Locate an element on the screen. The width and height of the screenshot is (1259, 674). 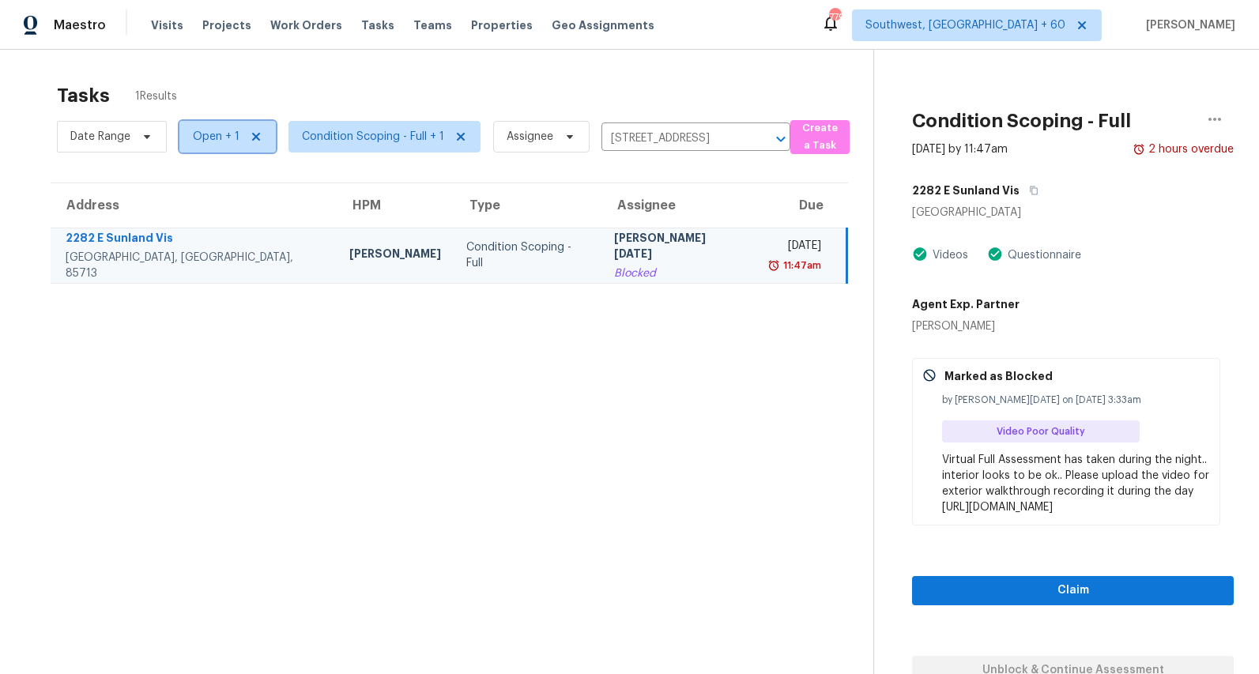
img: Gray Cancel Icon is located at coordinates (929, 375).